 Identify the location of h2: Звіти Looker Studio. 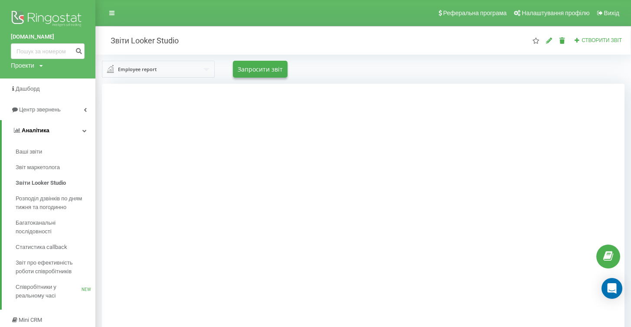
(140, 40).